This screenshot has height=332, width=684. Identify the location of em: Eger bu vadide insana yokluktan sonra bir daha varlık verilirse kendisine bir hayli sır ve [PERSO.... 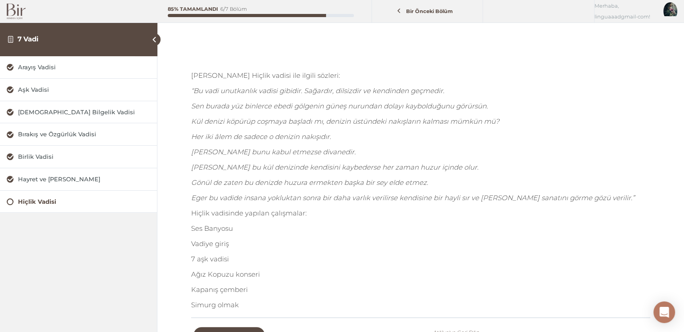
(413, 197).